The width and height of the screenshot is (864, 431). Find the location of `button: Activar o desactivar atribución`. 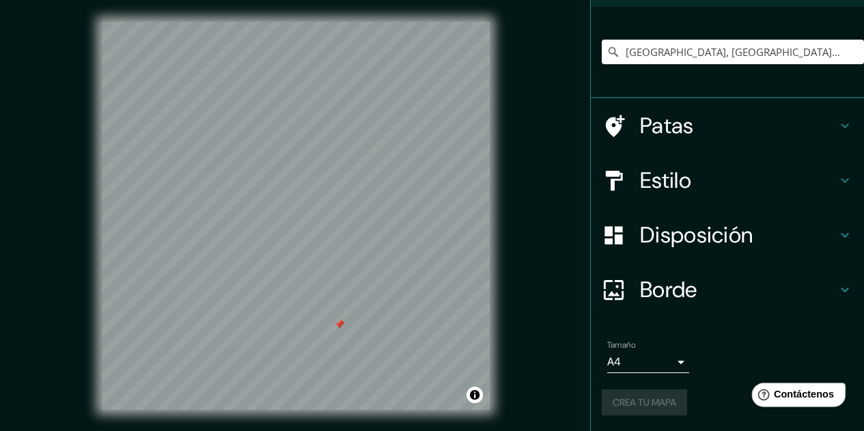

button: Activar o desactivar atribución is located at coordinates (474, 395).